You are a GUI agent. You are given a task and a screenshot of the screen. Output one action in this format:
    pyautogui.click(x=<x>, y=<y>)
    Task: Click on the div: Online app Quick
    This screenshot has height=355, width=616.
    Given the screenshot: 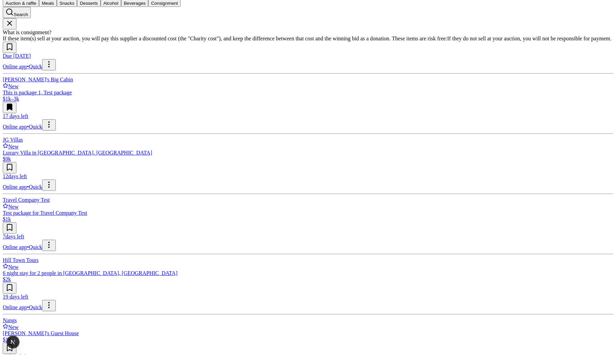 What is the action you would take?
    pyautogui.click(x=308, y=306)
    